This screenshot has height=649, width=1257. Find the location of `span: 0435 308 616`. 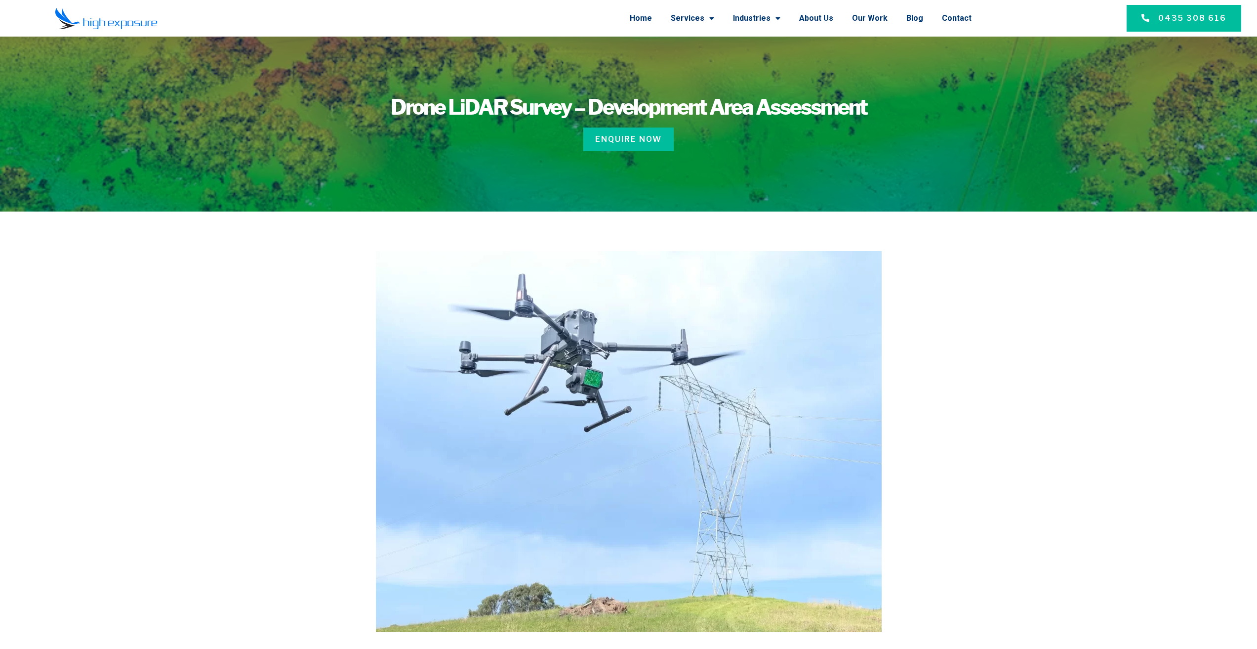

span: 0435 308 616 is located at coordinates (1193, 18).